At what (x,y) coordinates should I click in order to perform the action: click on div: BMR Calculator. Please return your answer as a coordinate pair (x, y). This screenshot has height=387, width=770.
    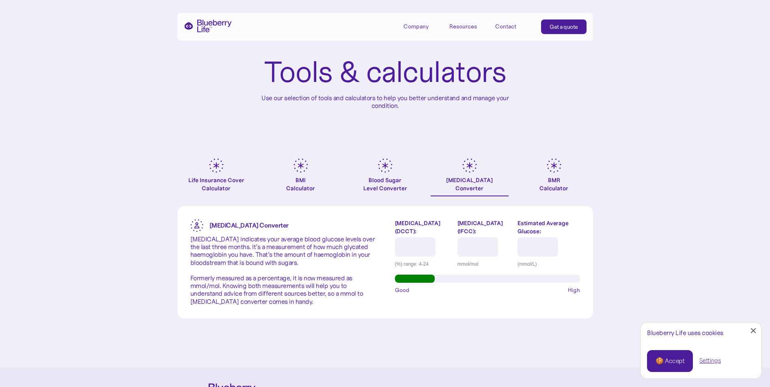
    Looking at the image, I should click on (554, 184).